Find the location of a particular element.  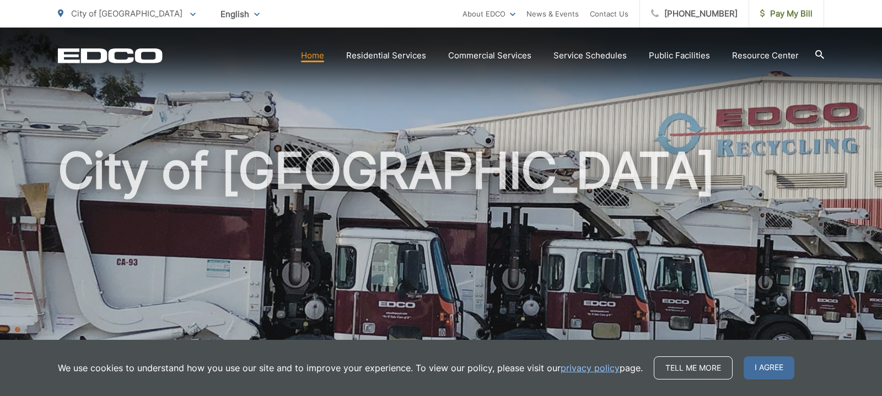

a: EDCD logo. Return to the homepage. is located at coordinates (110, 56).